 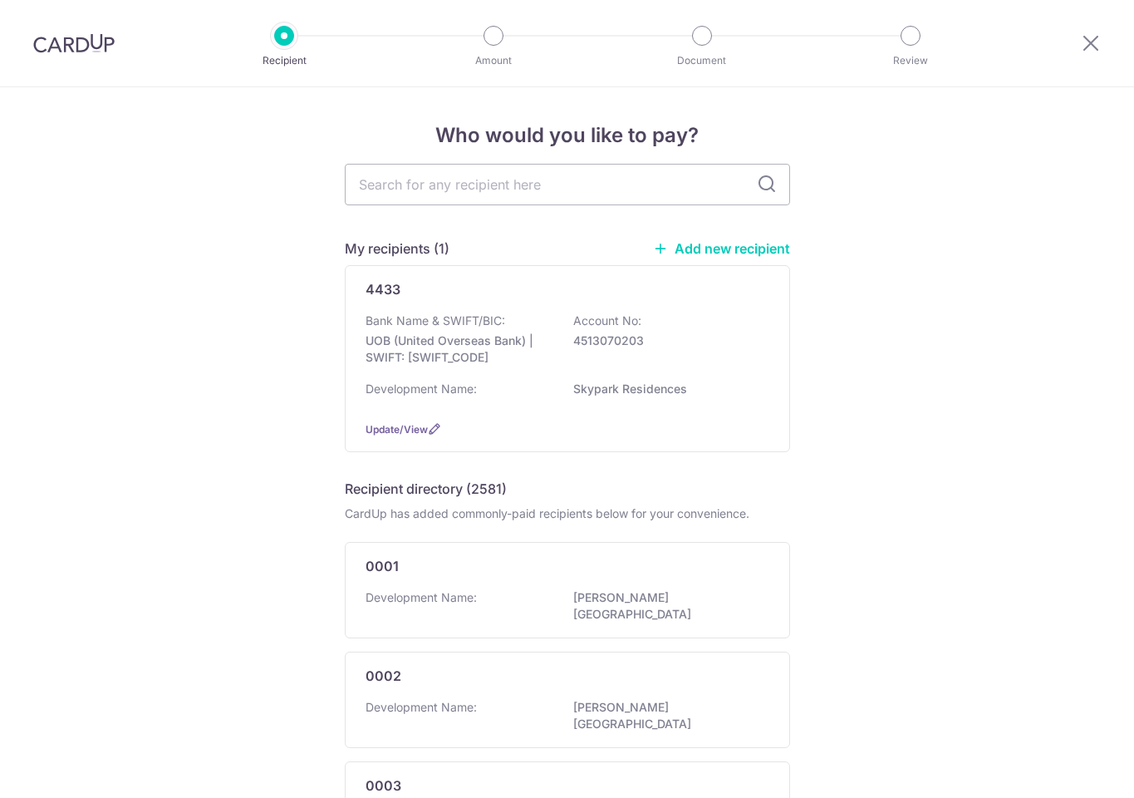 What do you see at coordinates (721, 249) in the screenshot?
I see `a: Add new recipient` at bounding box center [721, 249].